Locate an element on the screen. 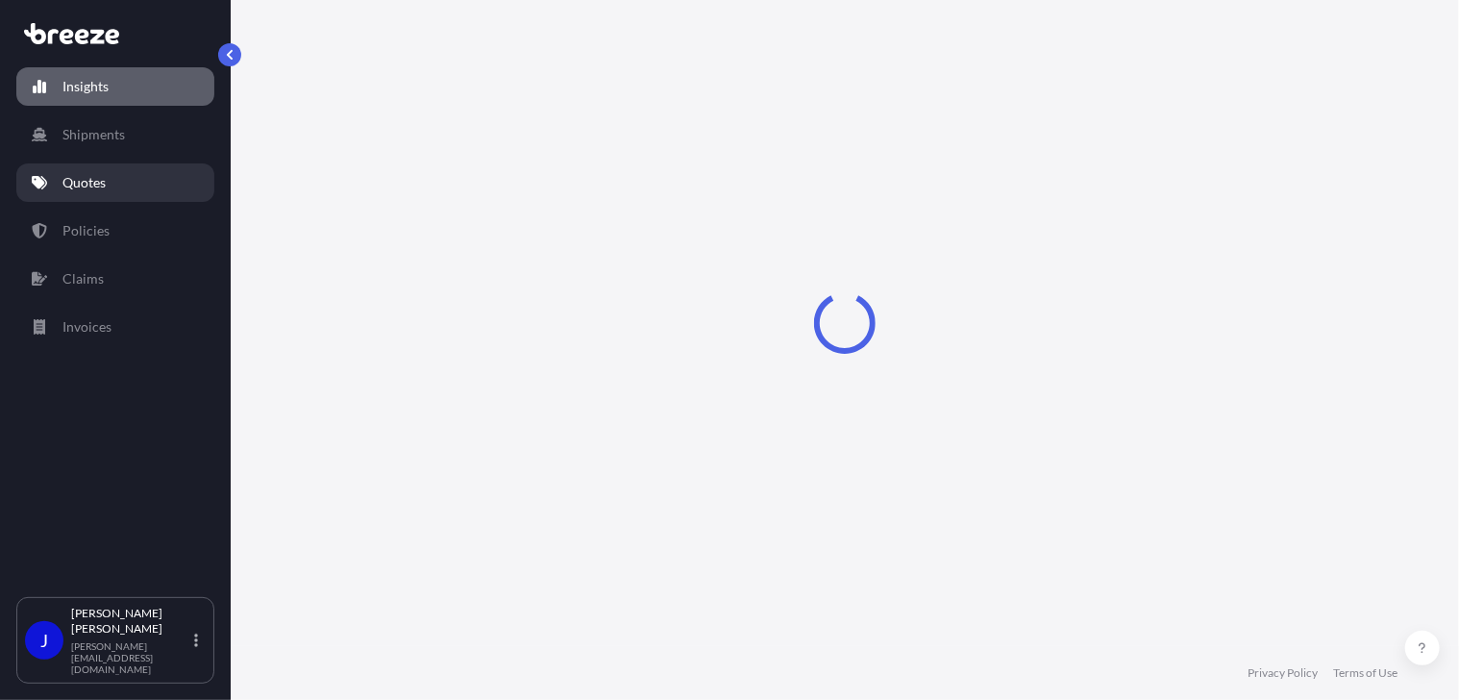 This screenshot has height=700, width=1459. p: Shipments is located at coordinates (93, 135).